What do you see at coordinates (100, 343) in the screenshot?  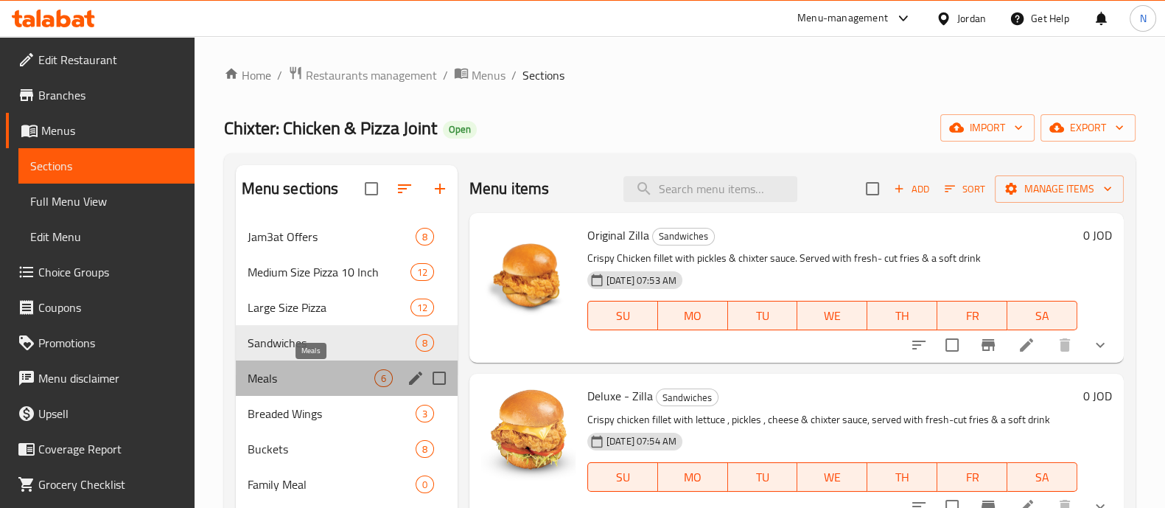 I see `a: Promotions` at bounding box center [100, 343].